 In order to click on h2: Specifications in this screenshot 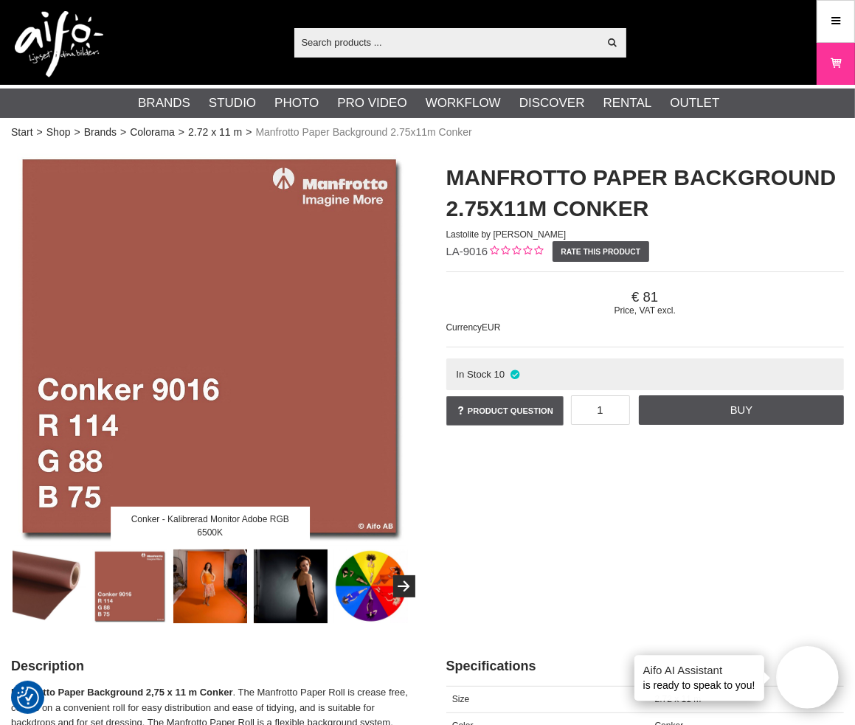, I will do `click(645, 666)`.